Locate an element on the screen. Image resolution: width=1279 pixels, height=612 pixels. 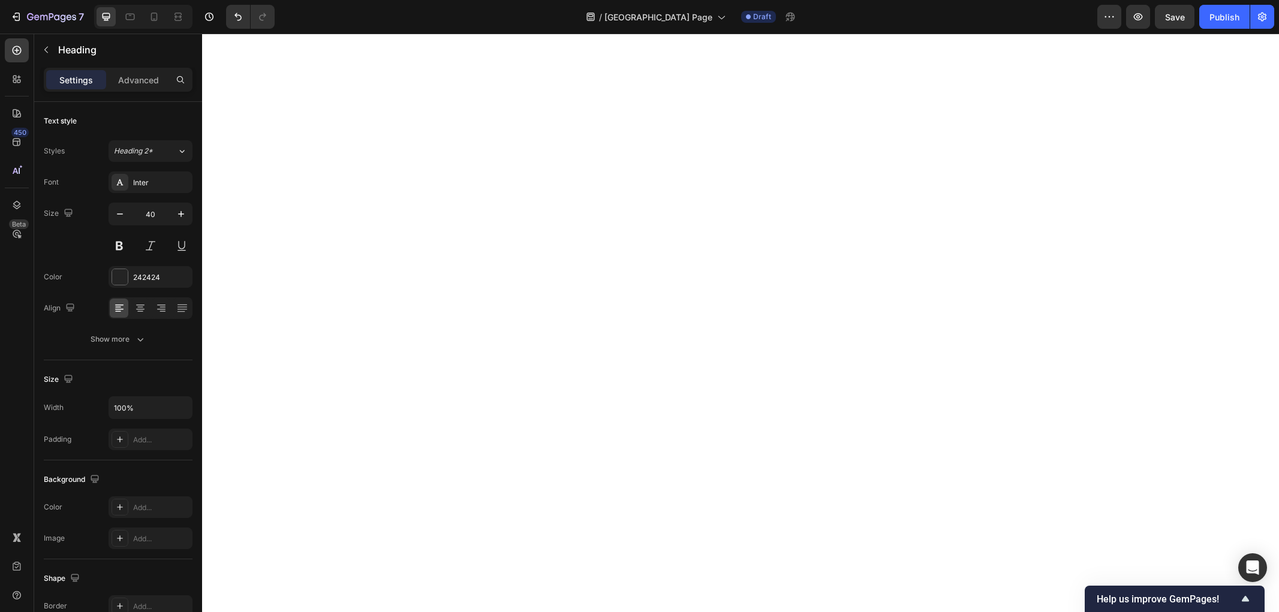
div: Publish is located at coordinates (1225, 17).